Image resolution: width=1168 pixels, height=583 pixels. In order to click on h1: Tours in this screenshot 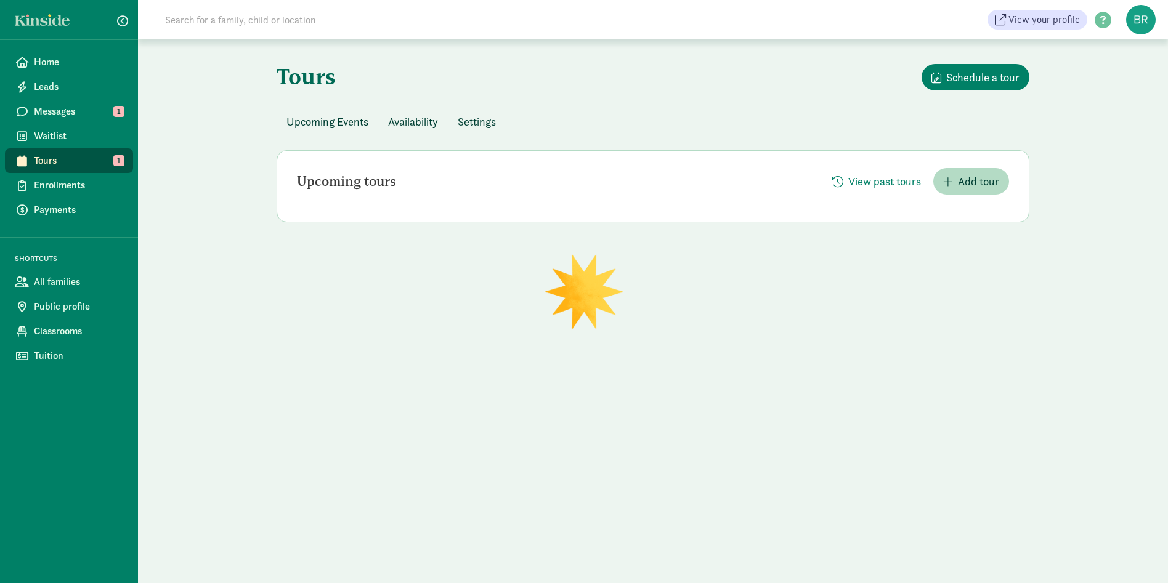, I will do `click(306, 76)`.